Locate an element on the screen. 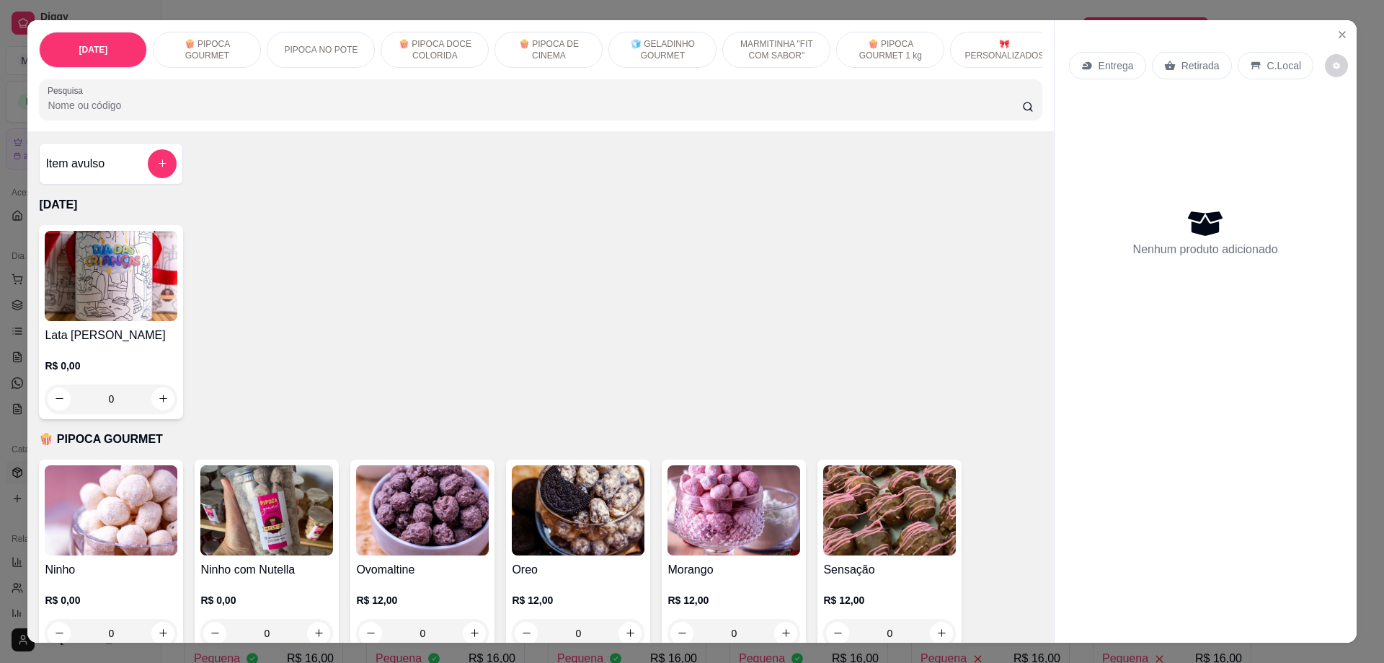  p: Retirada is located at coordinates (1201, 66).